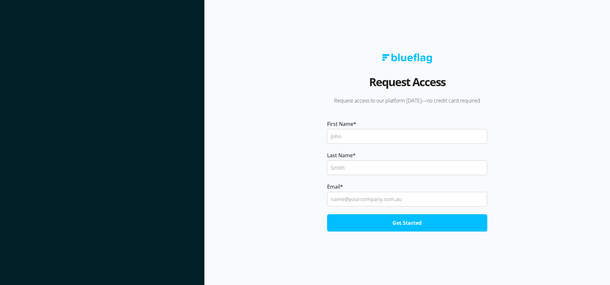  Describe the element at coordinates (407, 58) in the screenshot. I see `img: Blue Flag logo` at that location.